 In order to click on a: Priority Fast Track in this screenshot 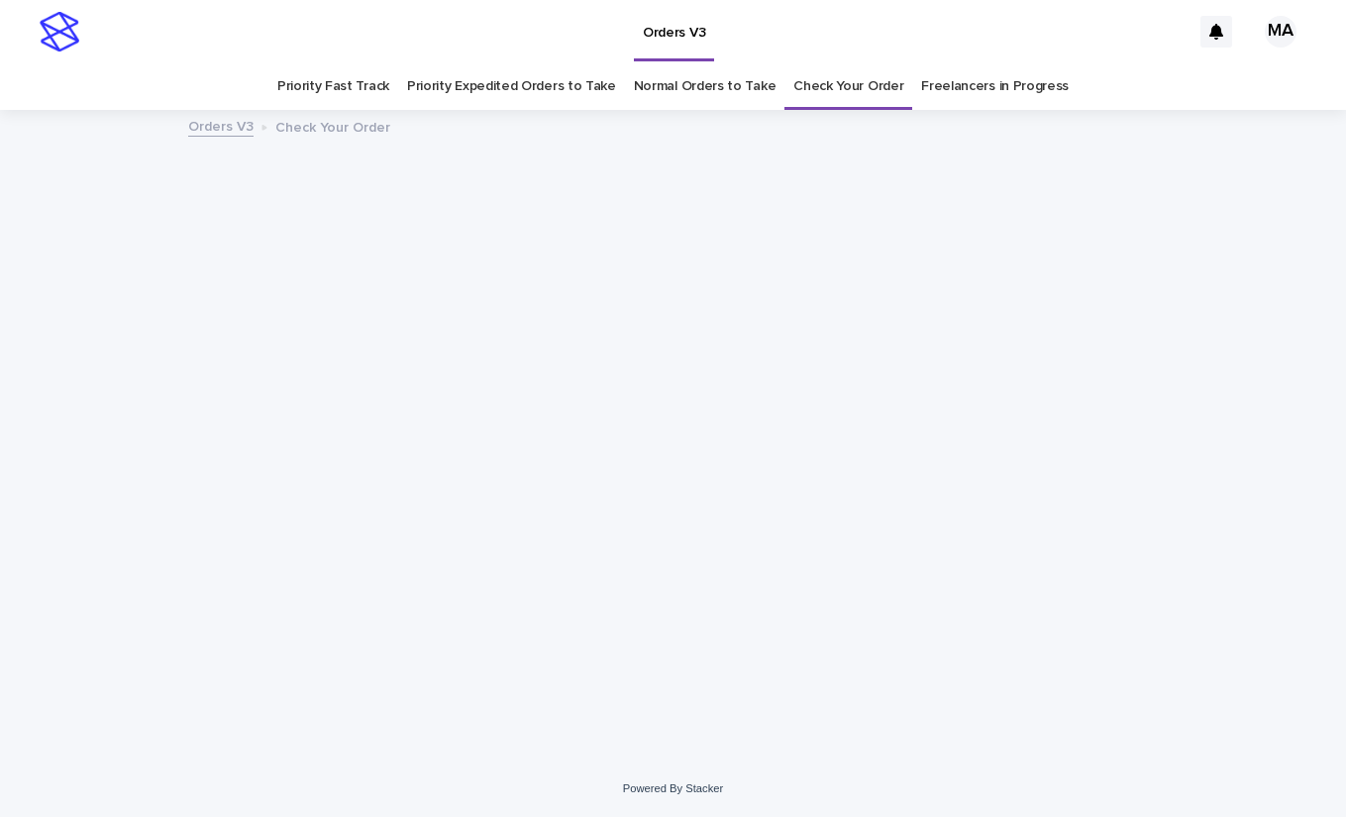, I will do `click(333, 86)`.